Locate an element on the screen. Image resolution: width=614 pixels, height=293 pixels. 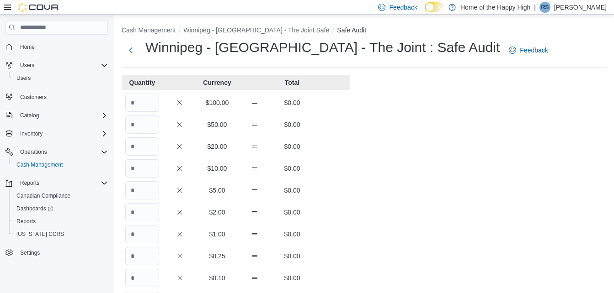
span: RS is located at coordinates (545, 7).